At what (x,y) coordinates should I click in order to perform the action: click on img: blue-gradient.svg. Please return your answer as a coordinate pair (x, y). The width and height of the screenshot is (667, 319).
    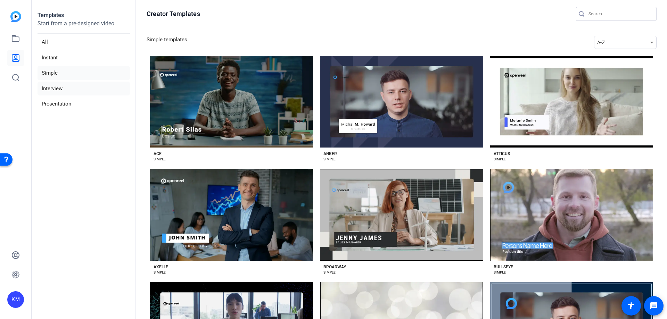
    Looking at the image, I should click on (16, 16).